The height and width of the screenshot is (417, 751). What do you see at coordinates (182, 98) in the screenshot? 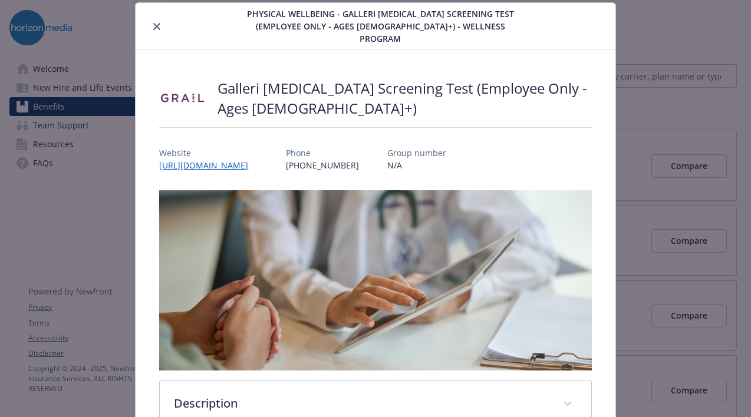
I see `img: Grail, LLC` at bounding box center [182, 98].